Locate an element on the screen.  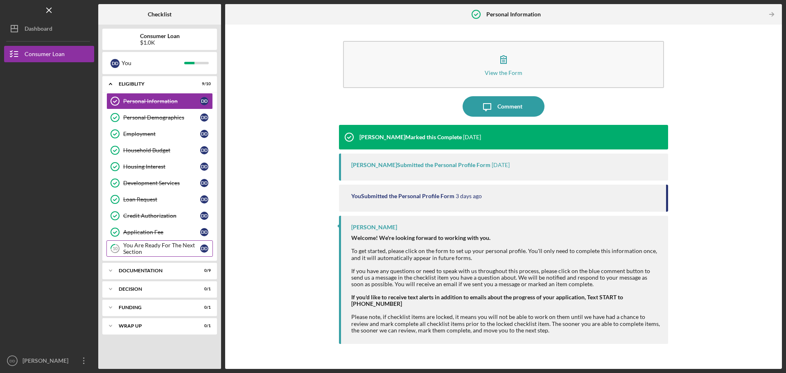
div: Household Budget is located at coordinates (162, 150).